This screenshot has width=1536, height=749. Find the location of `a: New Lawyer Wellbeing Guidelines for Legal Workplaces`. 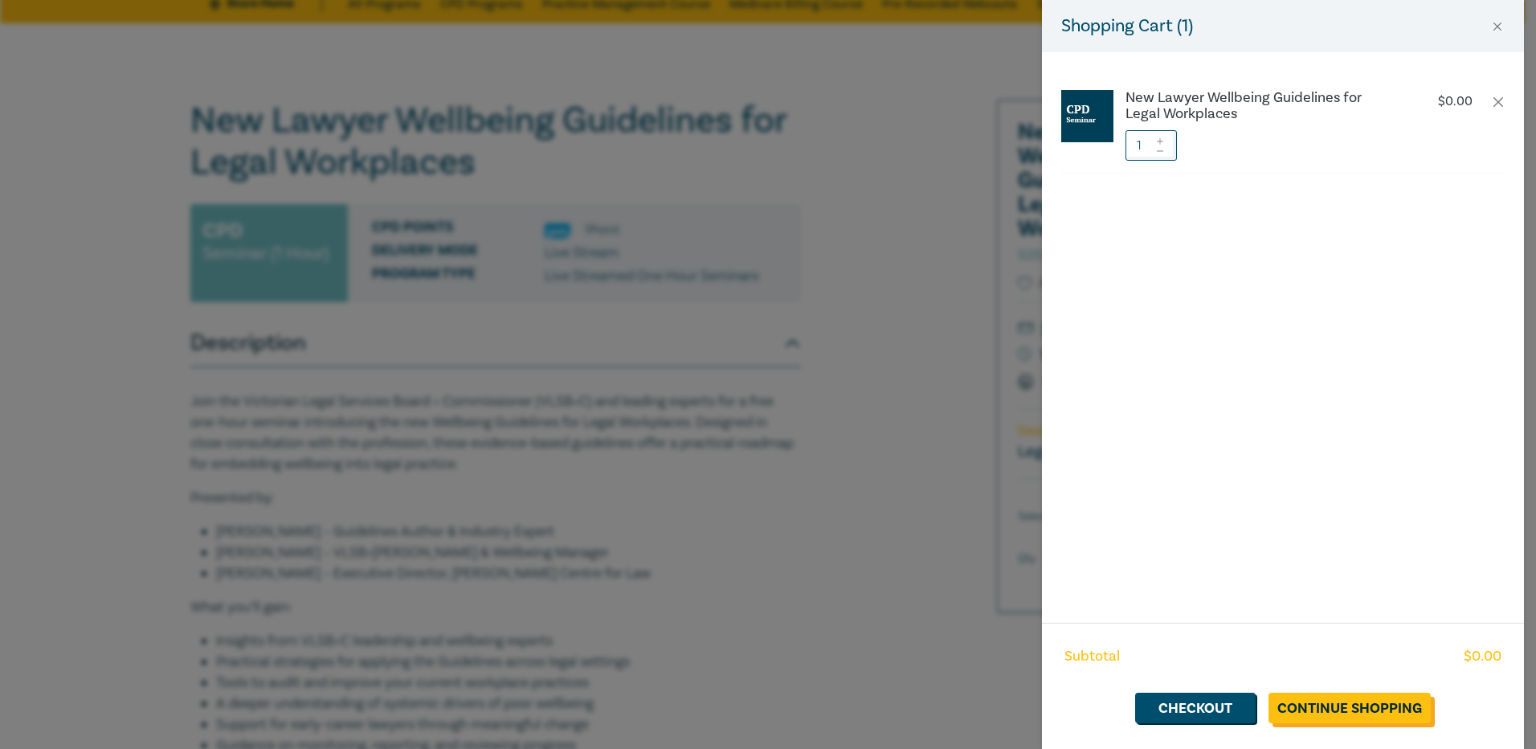

a: New Lawyer Wellbeing Guidelines for Legal Workplaces is located at coordinates (1259, 106).